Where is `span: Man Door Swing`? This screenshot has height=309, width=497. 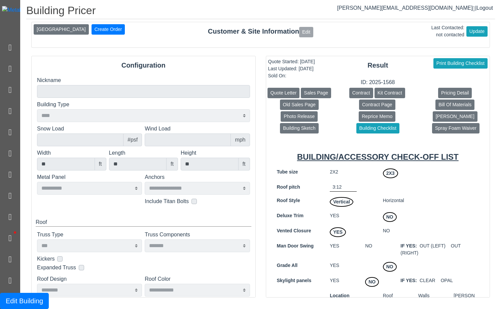 span: Man Door Swing is located at coordinates (295, 246).